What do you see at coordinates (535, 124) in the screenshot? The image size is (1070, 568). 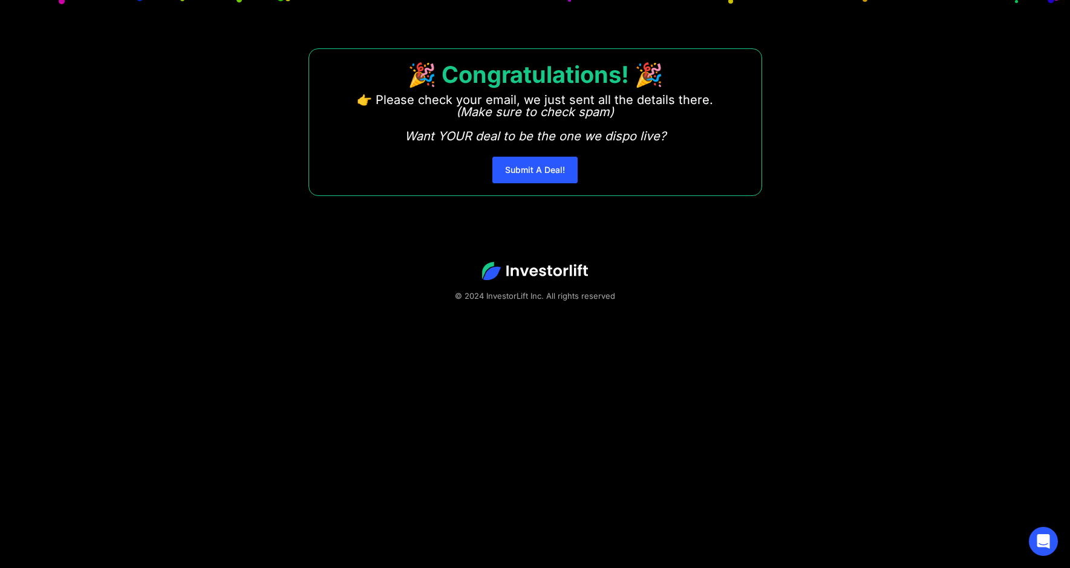 I see `em: (Make sure to check spam) Want YOUR deal to be the one we dispo live?` at bounding box center [535, 124].